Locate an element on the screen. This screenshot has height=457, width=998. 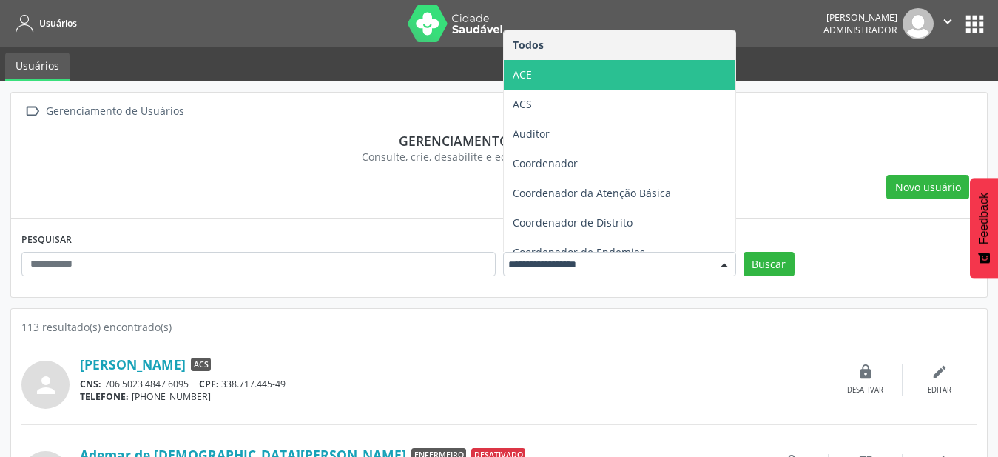
span: Todos is located at coordinates (528, 44).